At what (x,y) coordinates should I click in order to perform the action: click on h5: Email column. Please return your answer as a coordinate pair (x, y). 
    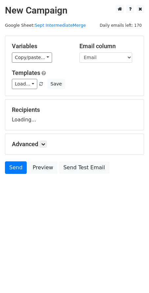
    Looking at the image, I should click on (108, 46).